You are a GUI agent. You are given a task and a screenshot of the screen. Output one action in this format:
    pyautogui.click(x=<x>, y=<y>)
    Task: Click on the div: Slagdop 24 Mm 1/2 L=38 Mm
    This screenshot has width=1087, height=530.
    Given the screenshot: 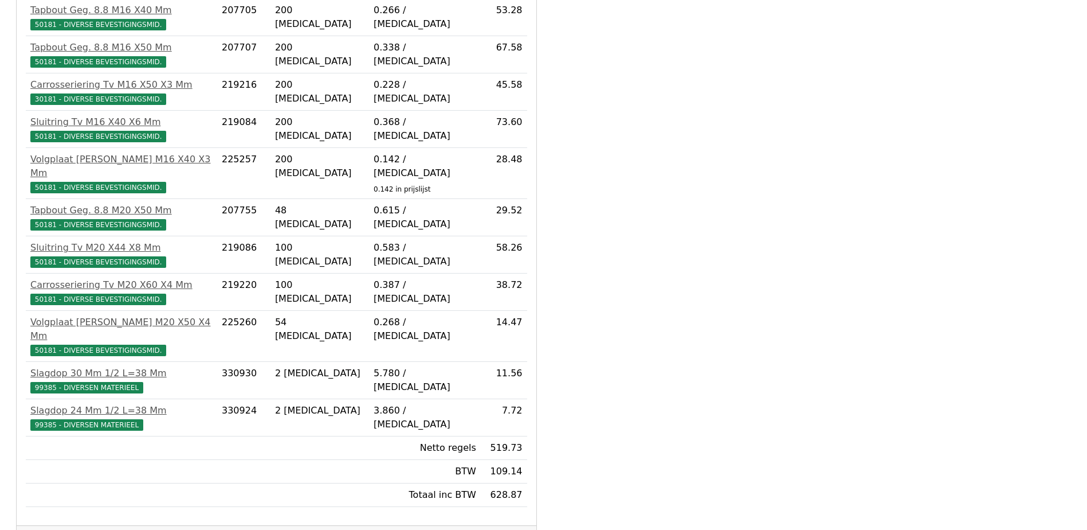 What is the action you would take?
    pyautogui.click(x=122, y=410)
    